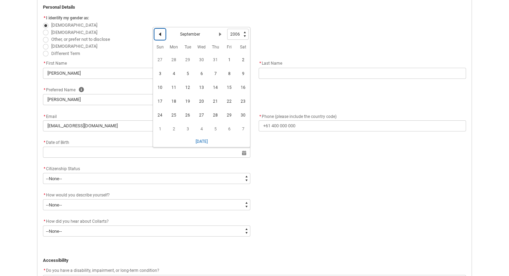 The width and height of the screenshot is (509, 276). Describe the element at coordinates (188, 88) in the screenshot. I see `td: 2006-09-12` at that location.